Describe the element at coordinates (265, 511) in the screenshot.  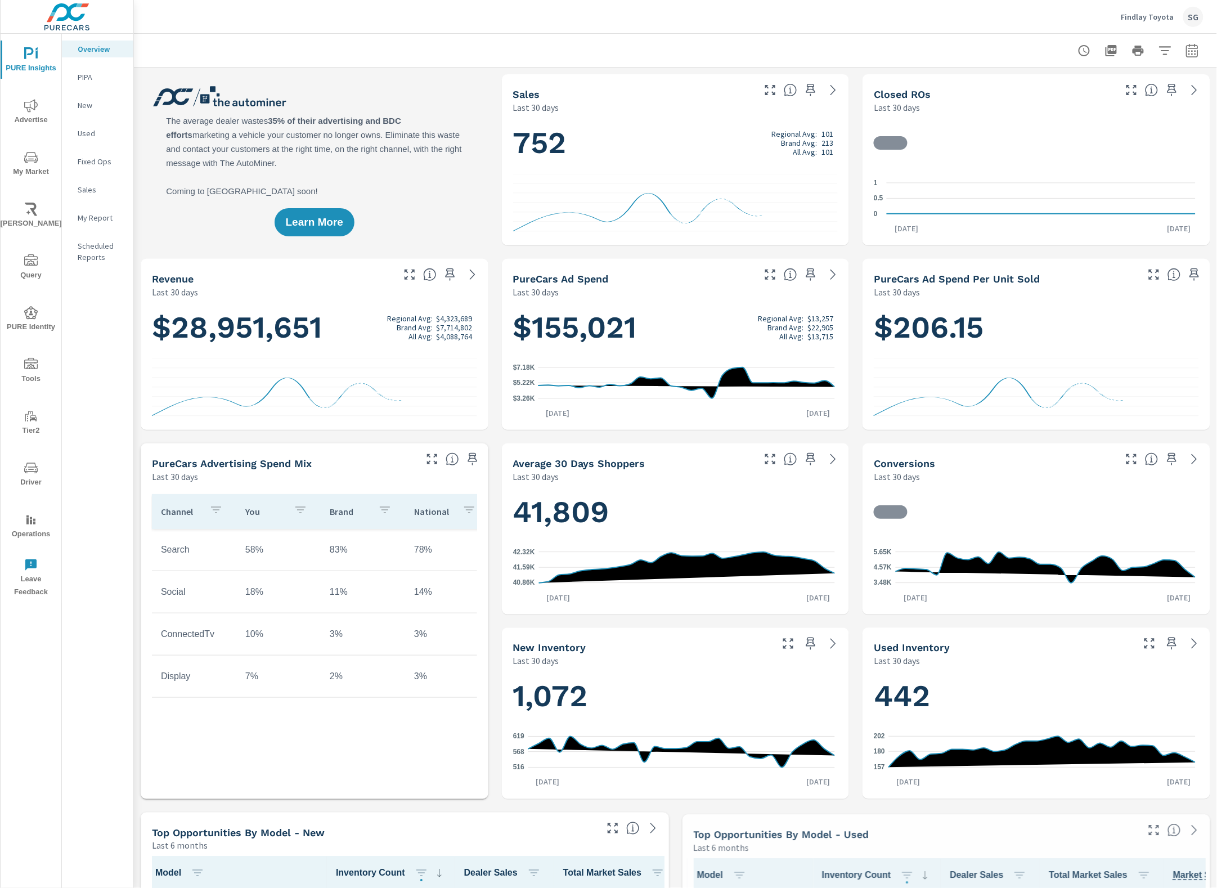
I see `p: You` at that location.